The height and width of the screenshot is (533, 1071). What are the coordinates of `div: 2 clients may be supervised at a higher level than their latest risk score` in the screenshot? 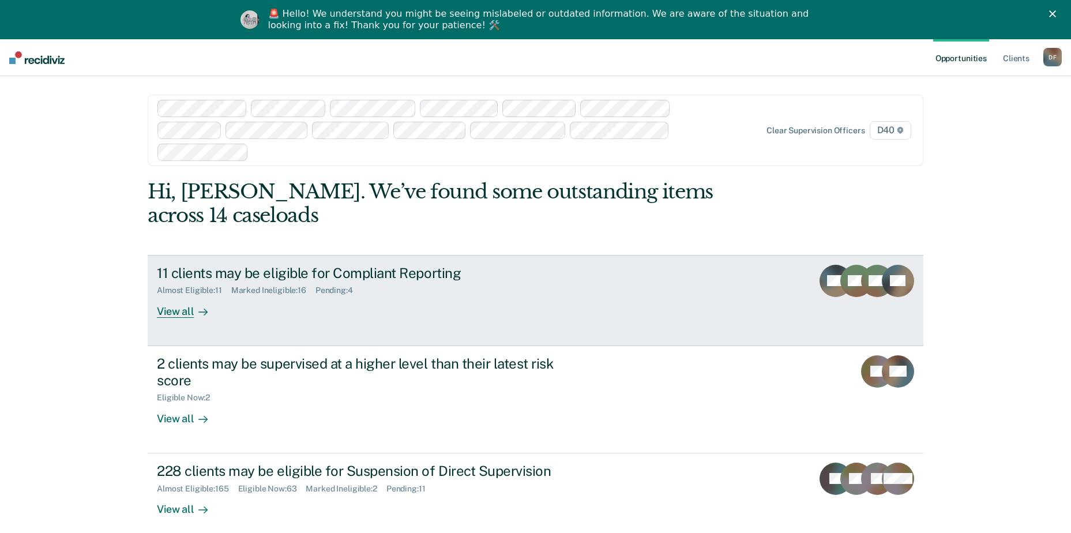 It's located at (359, 372).